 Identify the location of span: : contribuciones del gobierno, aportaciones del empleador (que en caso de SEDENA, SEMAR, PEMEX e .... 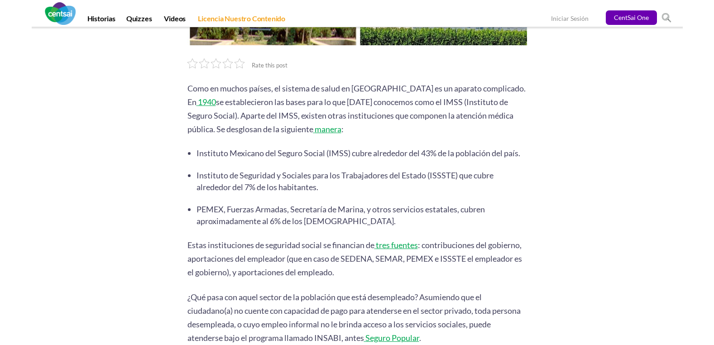
(354, 258).